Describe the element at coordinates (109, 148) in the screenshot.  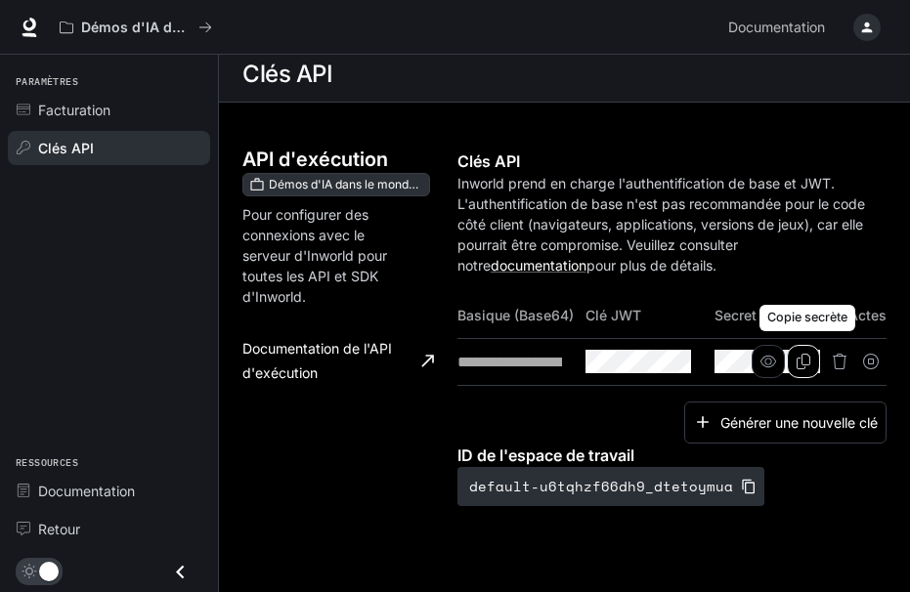
I see `a: Clés API` at that location.